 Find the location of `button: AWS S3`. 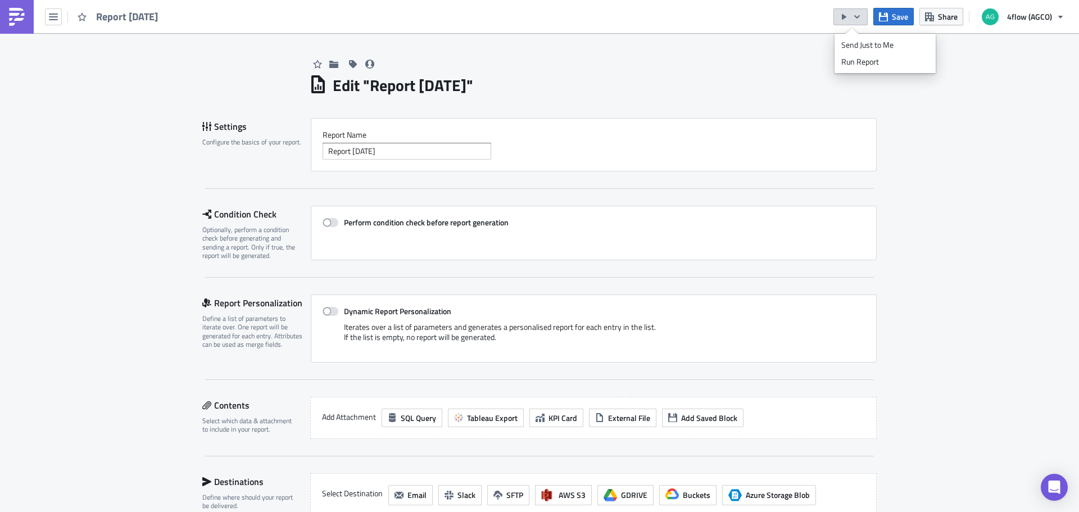

button: AWS S3 is located at coordinates (563, 495).